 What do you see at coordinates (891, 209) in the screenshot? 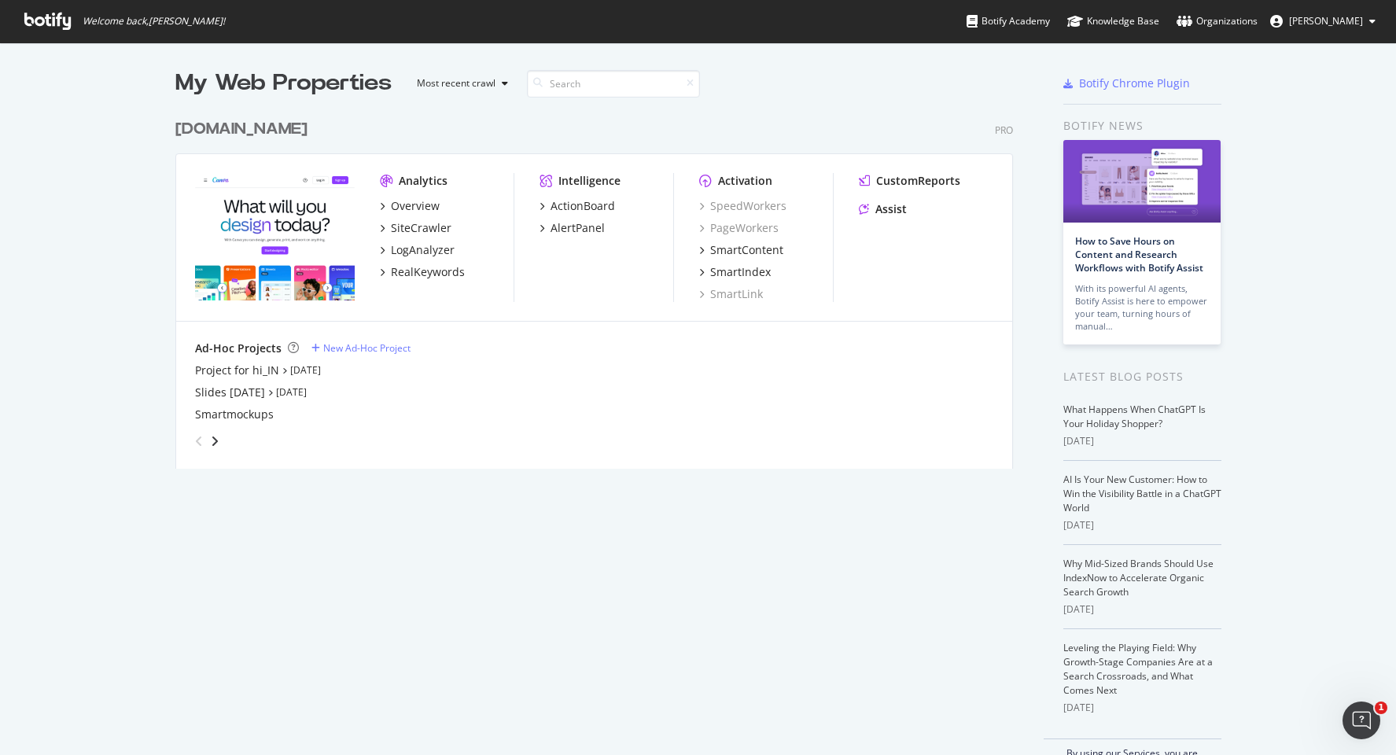
I see `div: Assist` at bounding box center [891, 209].